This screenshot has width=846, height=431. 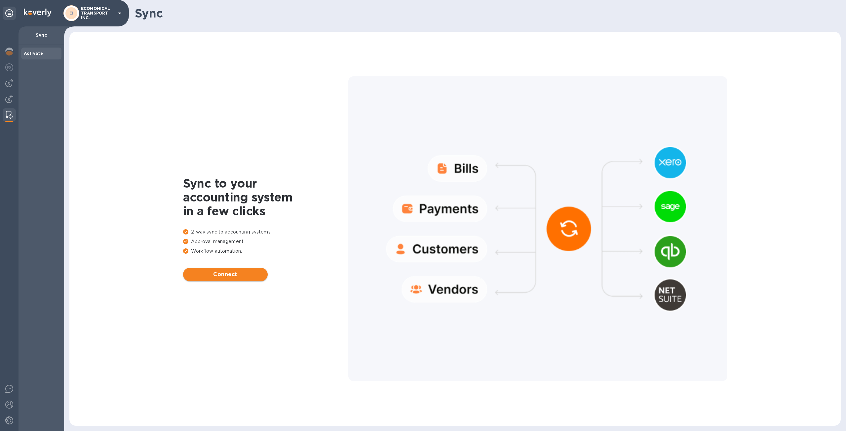 I want to click on h1: Sync, so click(x=485, y=13).